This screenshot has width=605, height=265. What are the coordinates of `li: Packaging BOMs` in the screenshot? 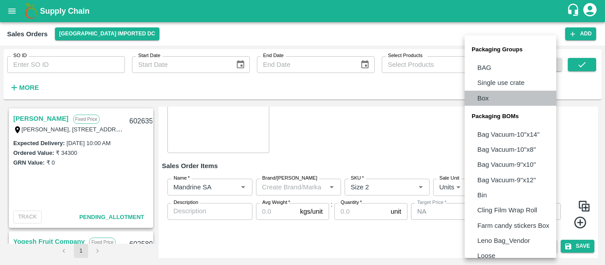 It's located at (510, 117).